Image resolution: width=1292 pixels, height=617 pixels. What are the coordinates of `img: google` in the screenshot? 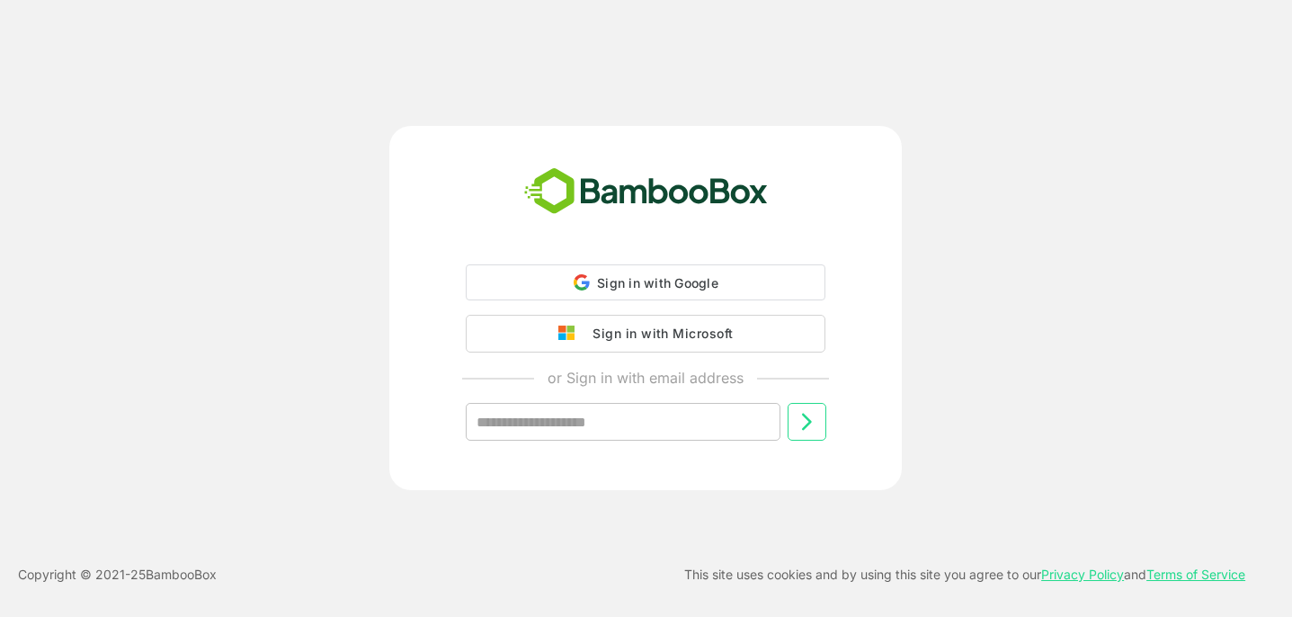 It's located at (571, 333).